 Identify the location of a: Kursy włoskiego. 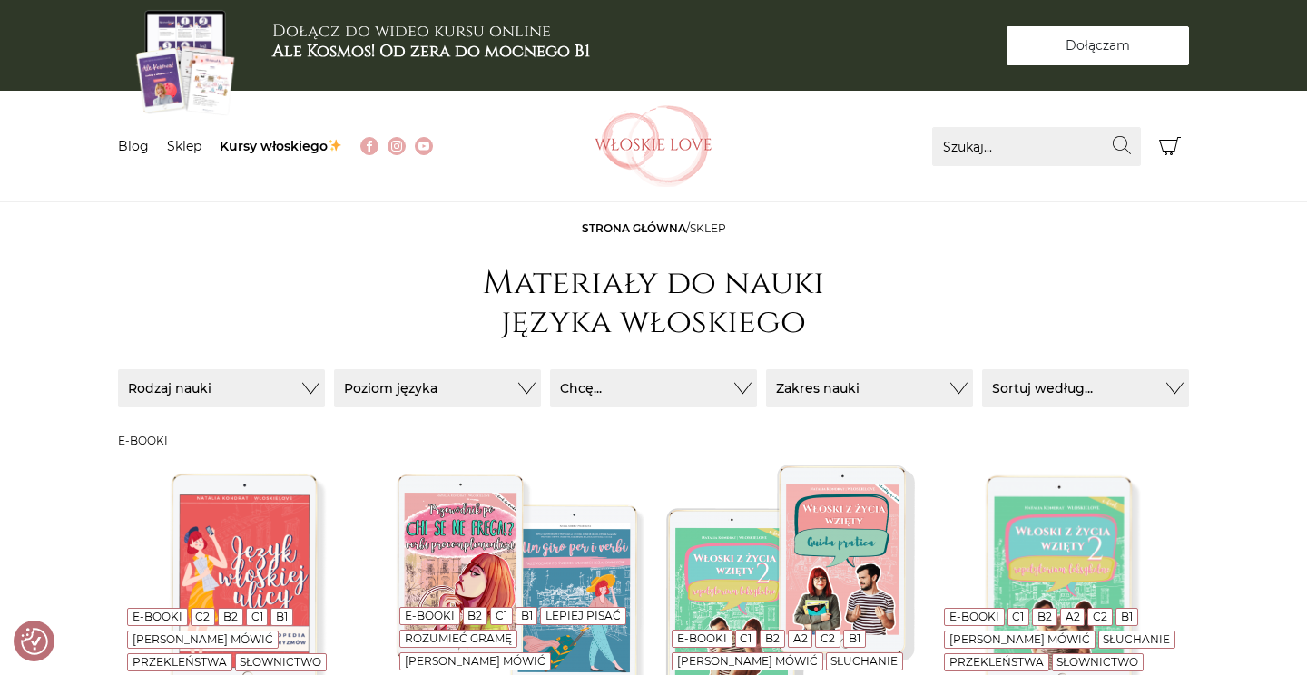
(280, 146).